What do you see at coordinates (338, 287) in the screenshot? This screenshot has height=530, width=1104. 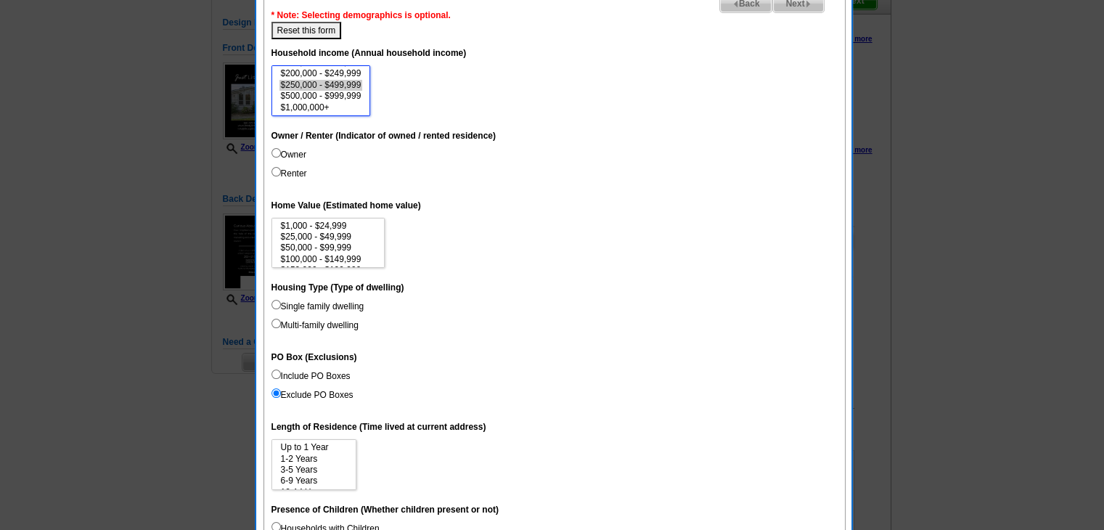 I see `label: Housing Type (Type of dwelling)` at bounding box center [338, 287].